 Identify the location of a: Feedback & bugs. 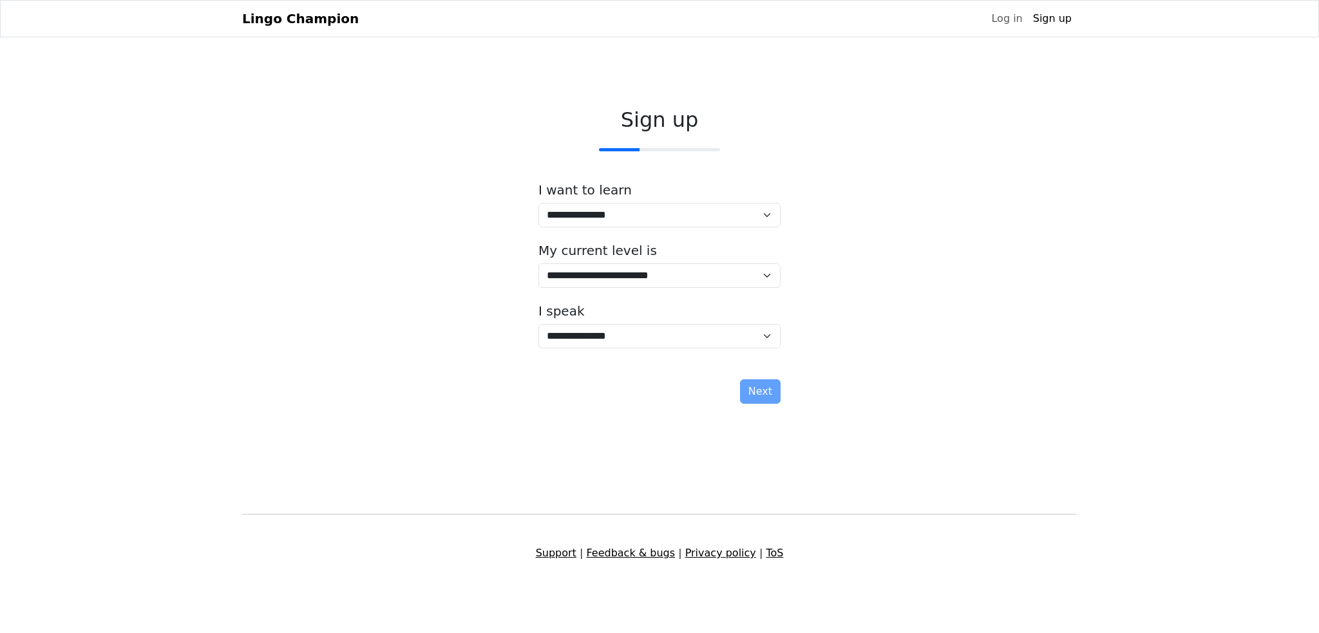
(631, 553).